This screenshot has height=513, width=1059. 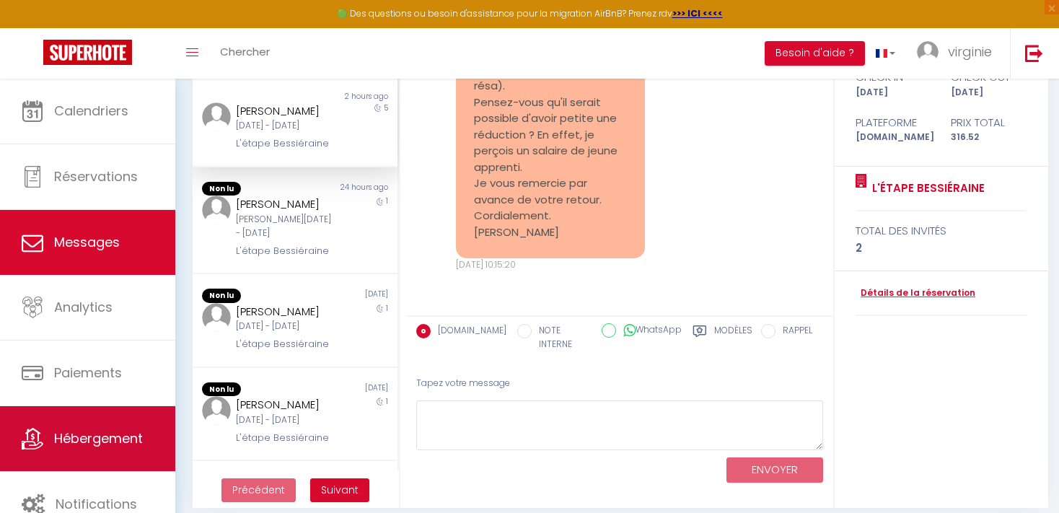 What do you see at coordinates (941, 248) in the screenshot?
I see `div: 2` at bounding box center [941, 248].